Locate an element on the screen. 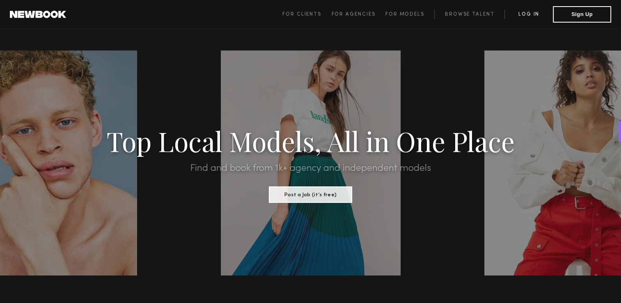 This screenshot has height=303, width=621. span: For Clients is located at coordinates (302, 14).